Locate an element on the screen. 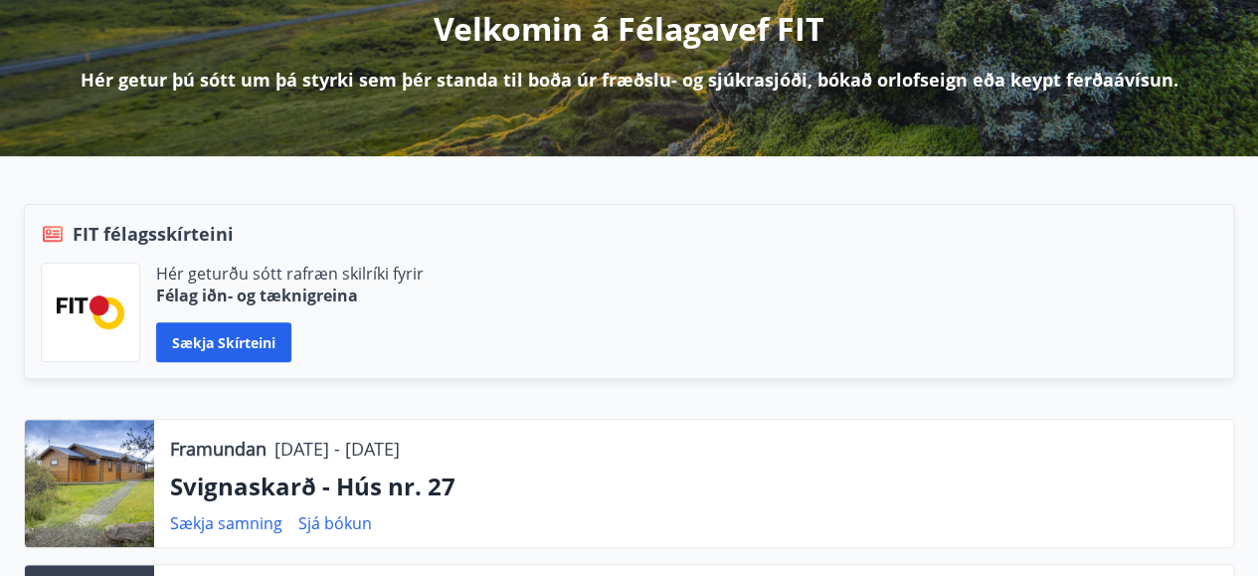  a: Sjá bókun is located at coordinates (335, 523).